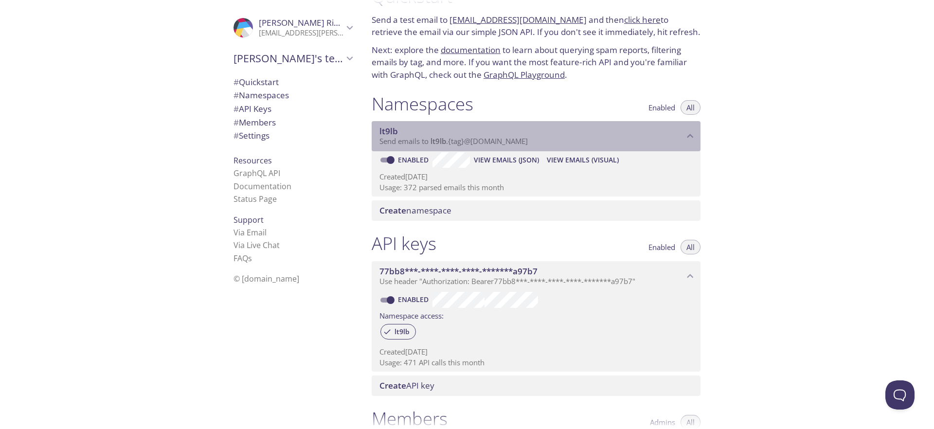 The width and height of the screenshot is (934, 429). What do you see at coordinates (250, 233) in the screenshot?
I see `a: Via Email` at bounding box center [250, 233].